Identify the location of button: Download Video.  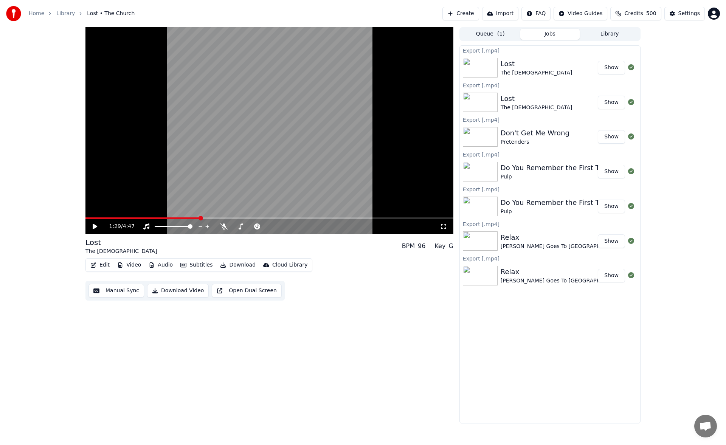
(178, 291).